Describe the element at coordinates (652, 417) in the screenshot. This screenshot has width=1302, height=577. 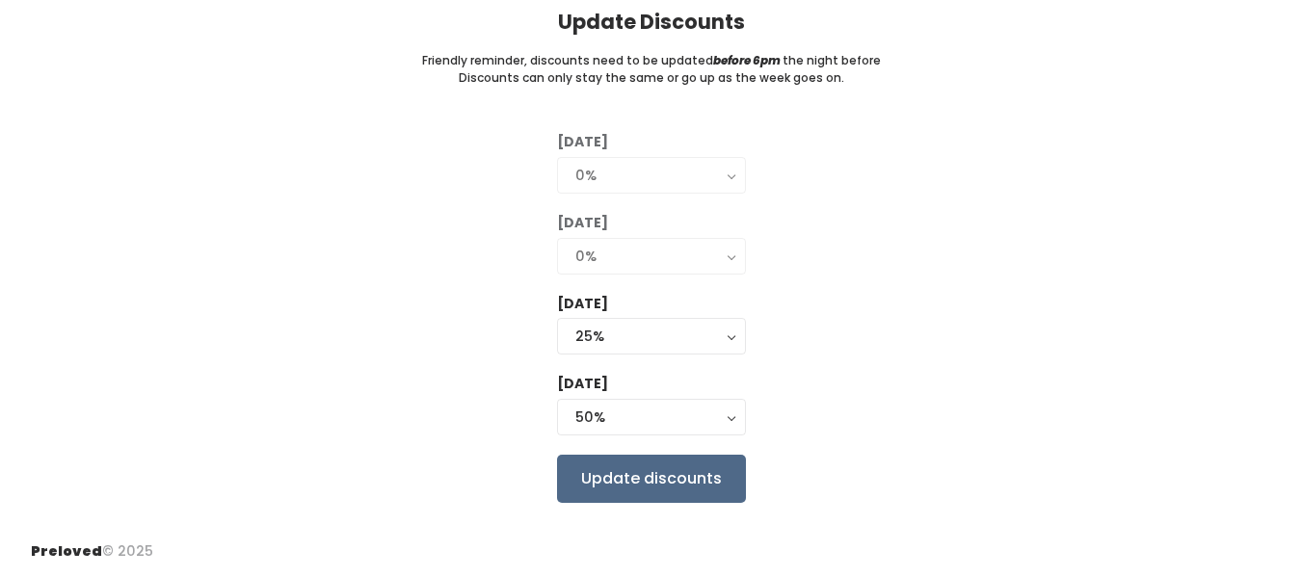
I see `div: 50%` at that location.